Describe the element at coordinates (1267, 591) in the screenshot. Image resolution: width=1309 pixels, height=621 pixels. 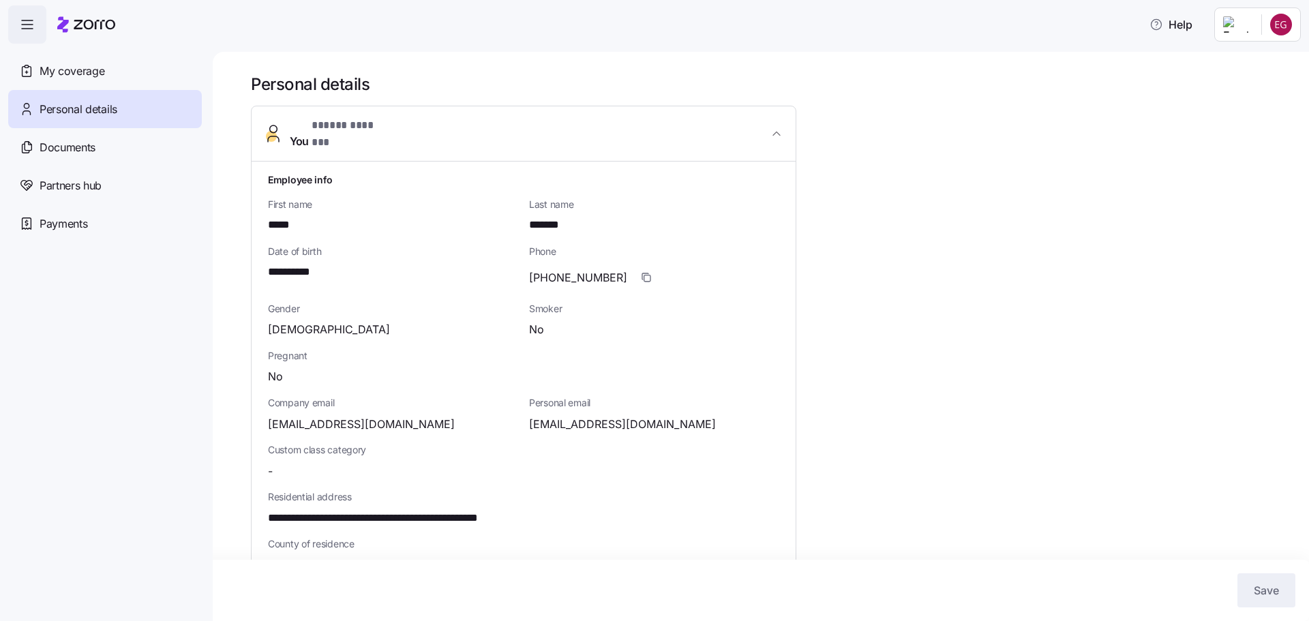
I see `button: Save` at that location.